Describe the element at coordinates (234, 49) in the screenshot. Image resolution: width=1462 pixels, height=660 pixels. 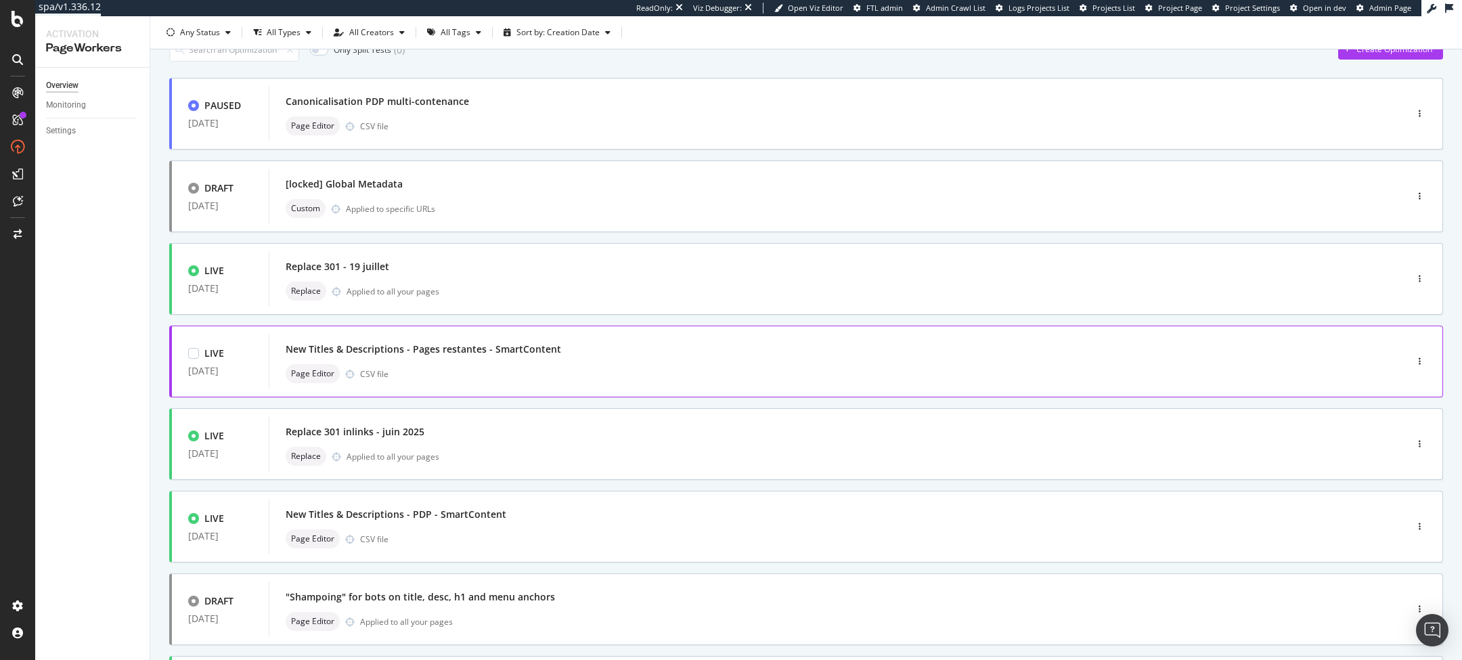
I see `input: Search an Optimization` at that location.